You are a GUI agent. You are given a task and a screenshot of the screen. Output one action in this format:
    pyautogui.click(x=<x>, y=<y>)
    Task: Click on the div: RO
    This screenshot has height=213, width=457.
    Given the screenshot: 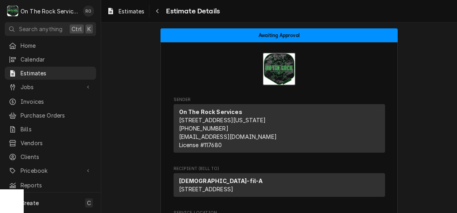 What is the action you would take?
    pyautogui.click(x=88, y=11)
    